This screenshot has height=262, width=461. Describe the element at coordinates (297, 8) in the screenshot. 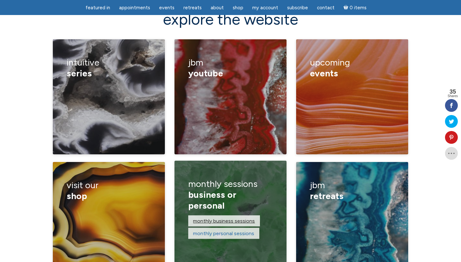

I see `span: Subscribe` at that location.